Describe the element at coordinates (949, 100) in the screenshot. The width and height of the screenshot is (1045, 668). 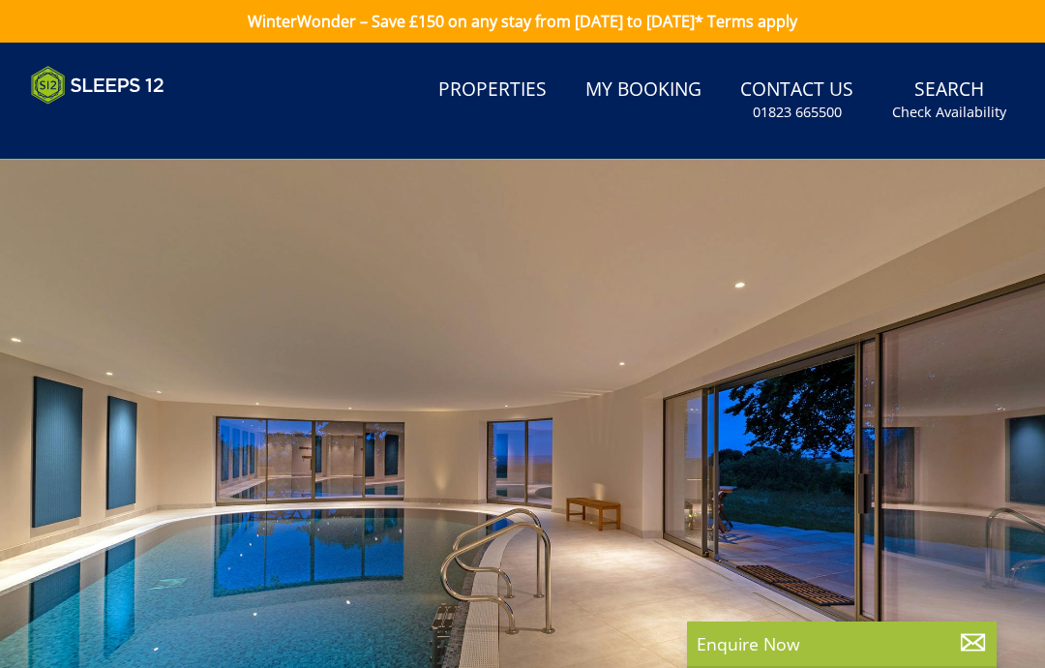
I see `a: SearchCheck Availability` at that location.